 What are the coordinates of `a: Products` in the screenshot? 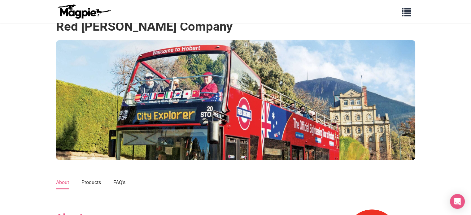 It's located at (91, 183).